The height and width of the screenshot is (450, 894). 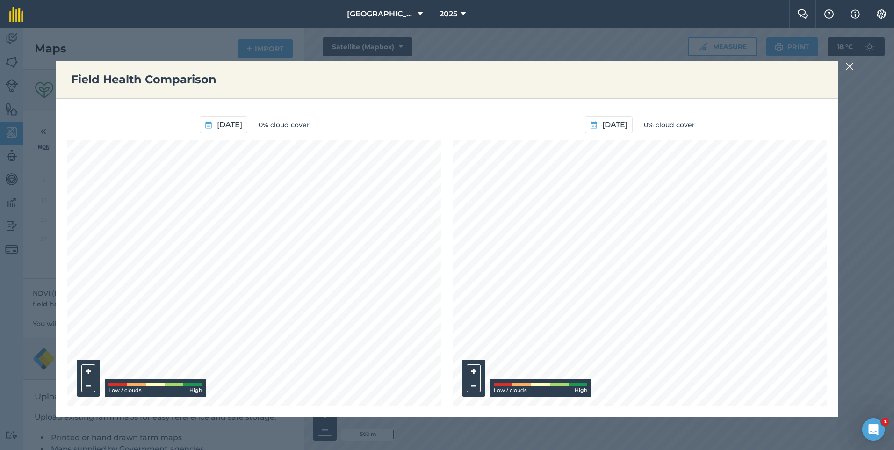 What do you see at coordinates (802, 14) in the screenshot?
I see `img: Two speech bubbles overlapping with the left bubble in the forefront` at bounding box center [802, 14].